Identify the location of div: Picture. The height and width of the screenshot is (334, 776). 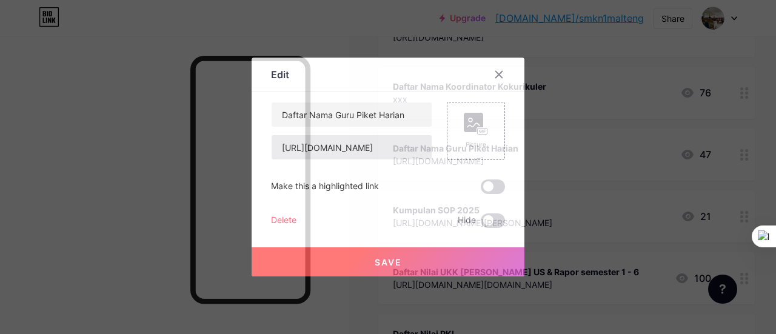
(476, 144).